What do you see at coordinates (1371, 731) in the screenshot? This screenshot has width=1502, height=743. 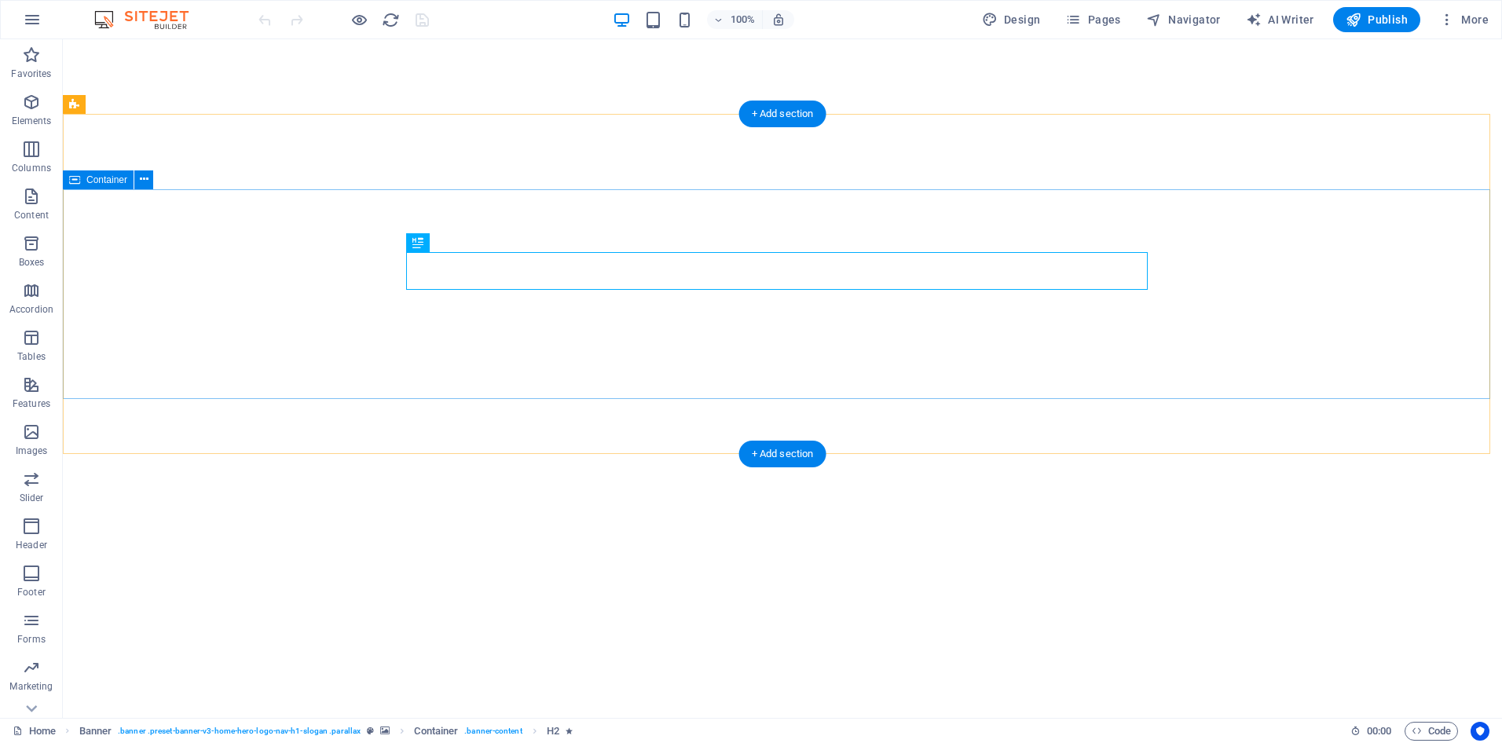 I see `h6: Session time` at bounding box center [1371, 731].